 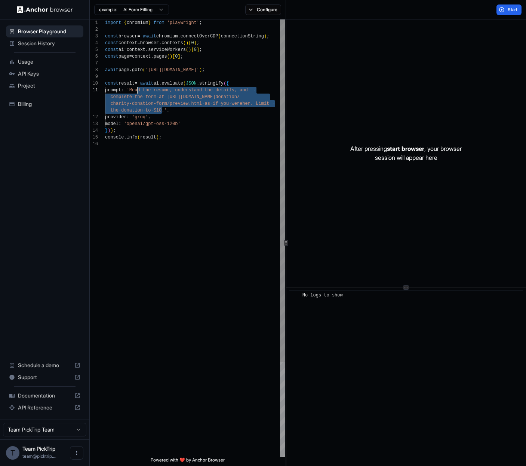 What do you see at coordinates (49, 43) in the screenshot?
I see `span: Session History` at bounding box center [49, 43].